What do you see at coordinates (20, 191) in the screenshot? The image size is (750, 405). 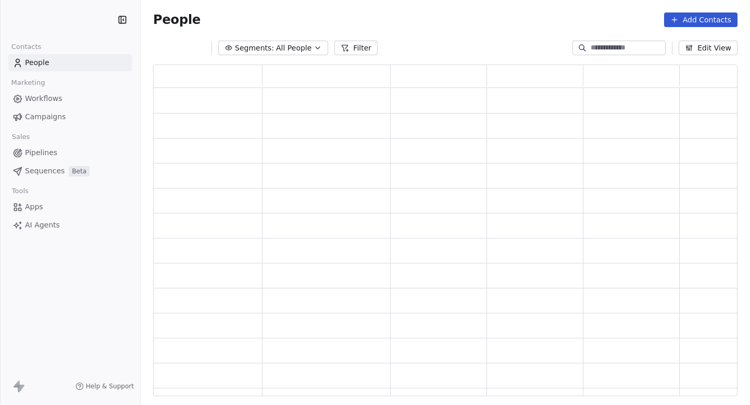 I see `span: Tools` at bounding box center [20, 191].